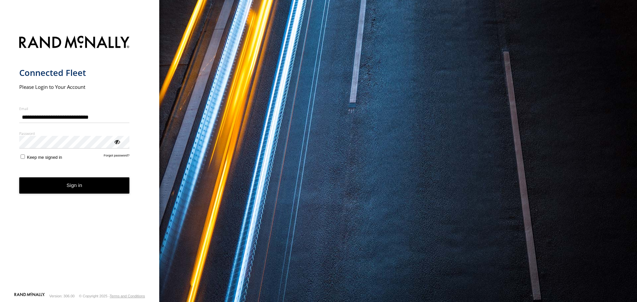 Image resolution: width=637 pixels, height=302 pixels. What do you see at coordinates (30, 296) in the screenshot?
I see `a: Visit our Website` at bounding box center [30, 296].